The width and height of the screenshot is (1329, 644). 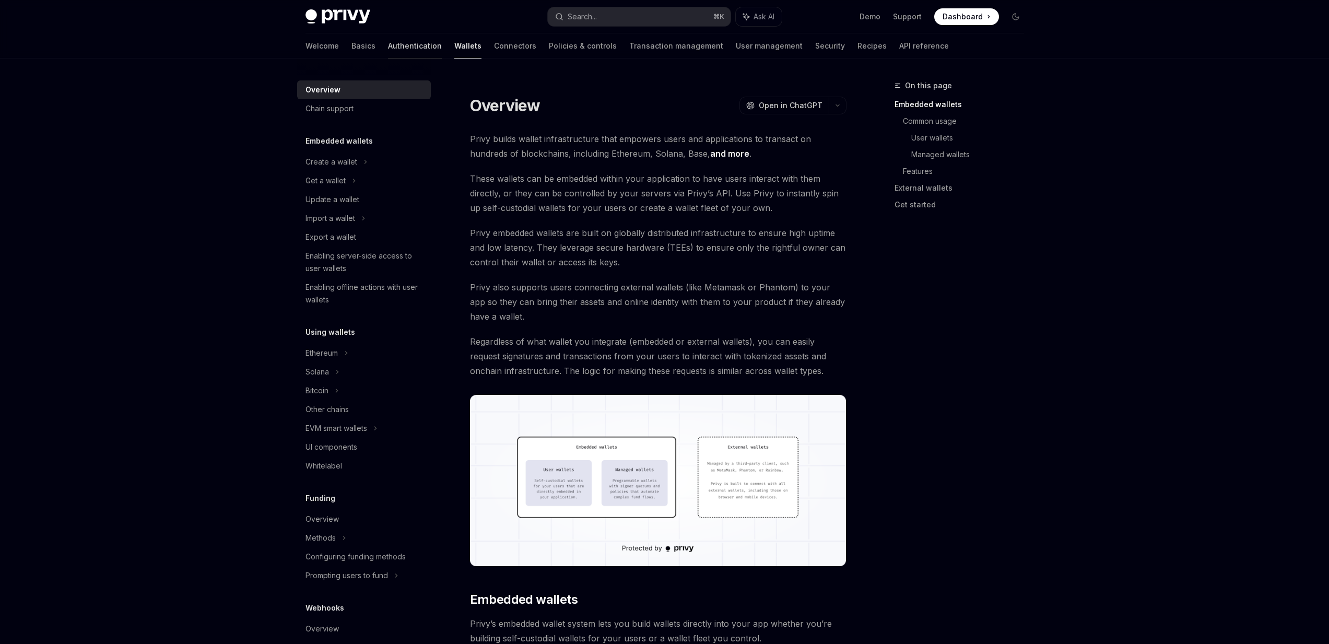 I want to click on a: User wallets, so click(x=972, y=138).